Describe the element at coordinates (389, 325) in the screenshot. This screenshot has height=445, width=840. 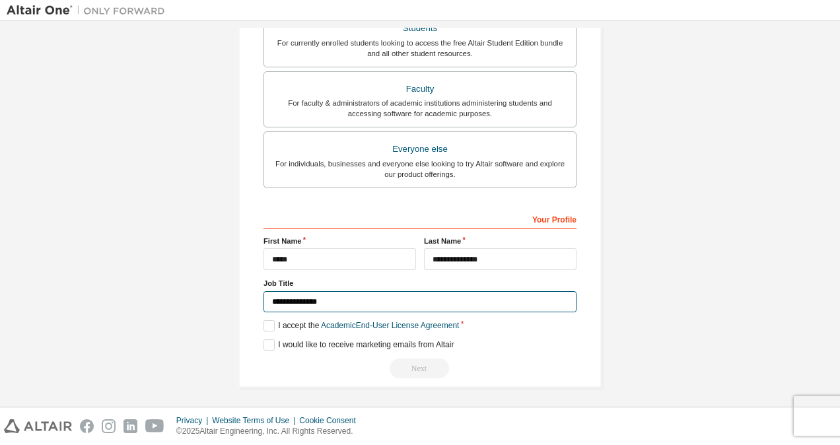
I see `a: Academic End-User License Agreement` at that location.